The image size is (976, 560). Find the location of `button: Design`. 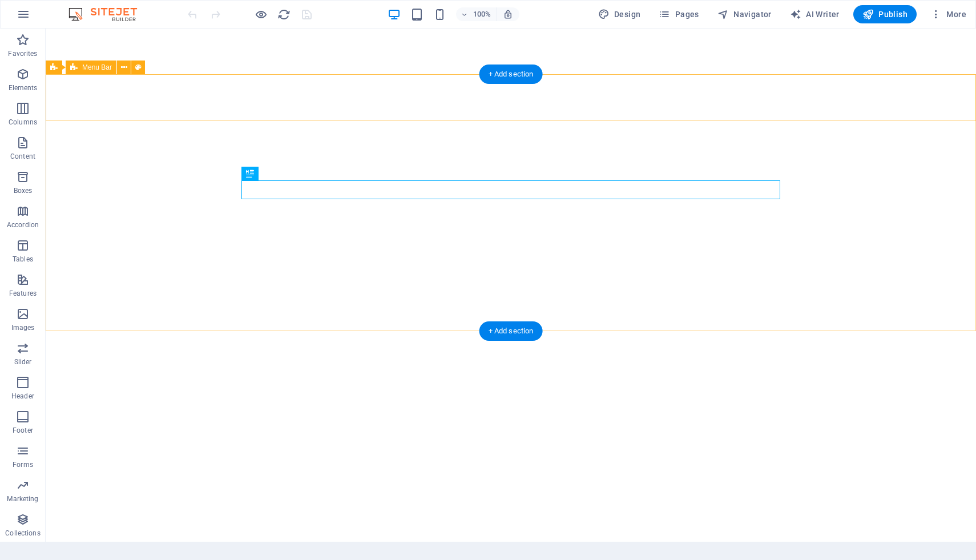

button: Design is located at coordinates (619, 14).